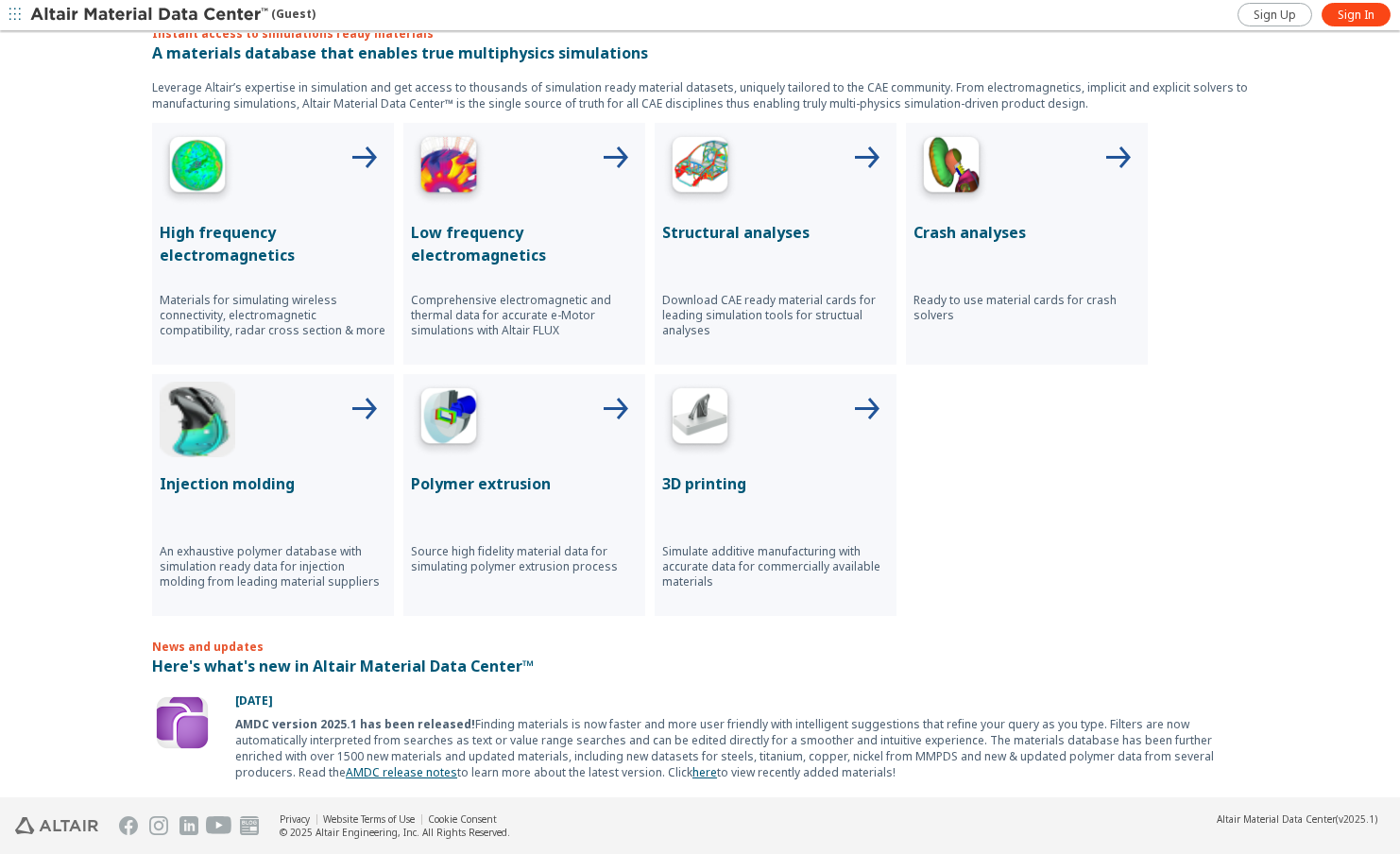  I want to click on button: Polymer Extrusion IconPolymer extrusionSource high fidelity material data for simulating polymer ..., so click(525, 495).